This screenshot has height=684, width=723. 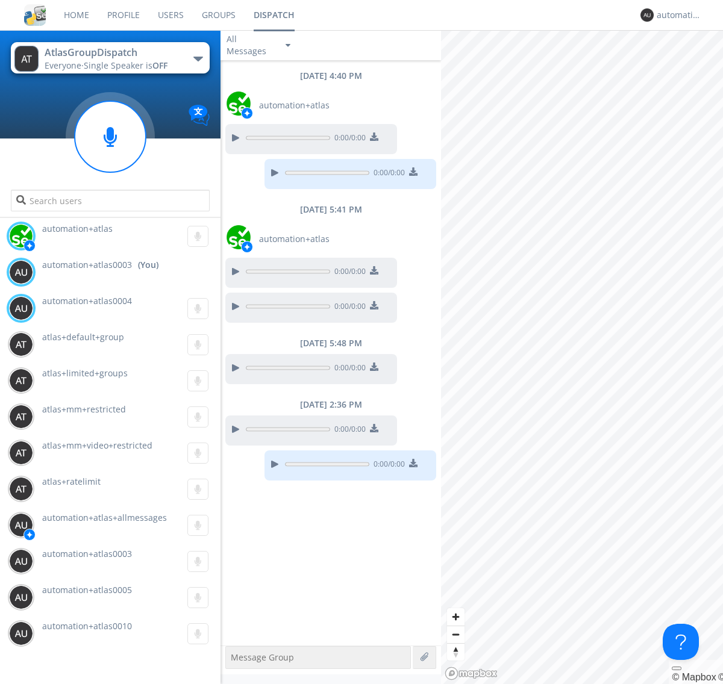 What do you see at coordinates (251, 45) in the screenshot?
I see `div: All Messages` at bounding box center [251, 45].